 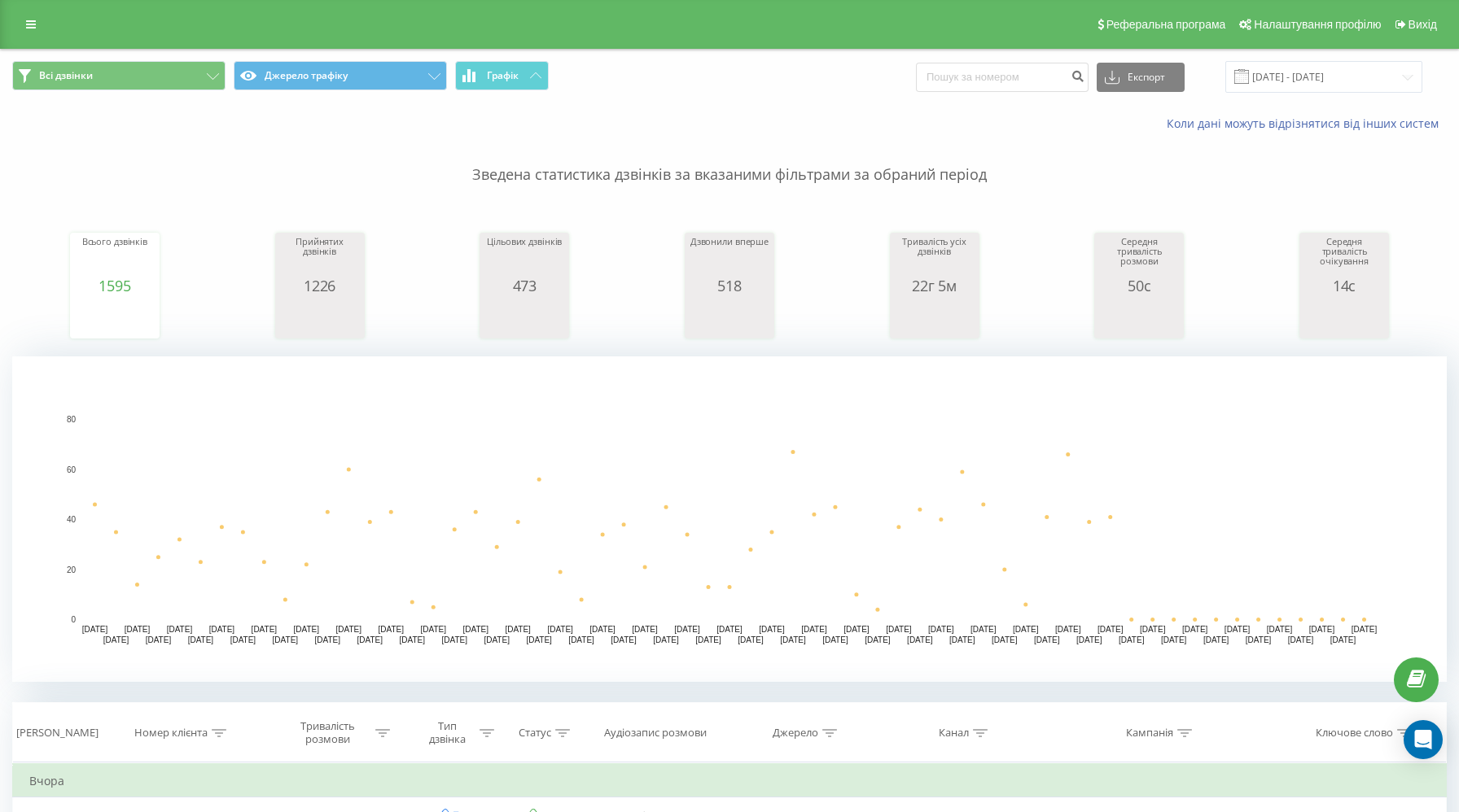 I want to click on div: Статус, so click(x=535, y=733).